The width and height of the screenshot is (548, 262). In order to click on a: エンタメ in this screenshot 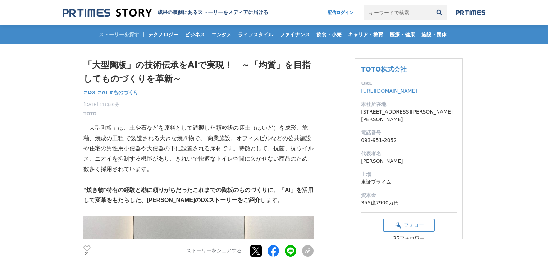, I will do `click(221, 34)`.